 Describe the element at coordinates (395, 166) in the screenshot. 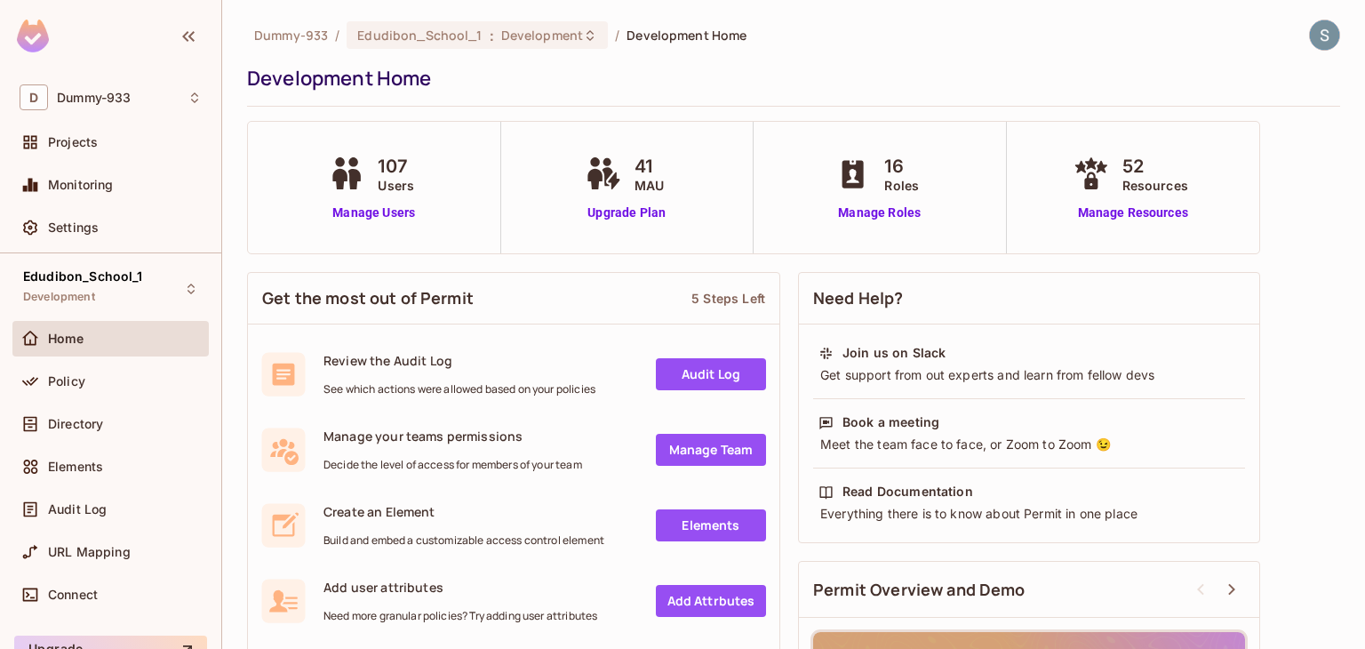

I see `span: 107` at that location.